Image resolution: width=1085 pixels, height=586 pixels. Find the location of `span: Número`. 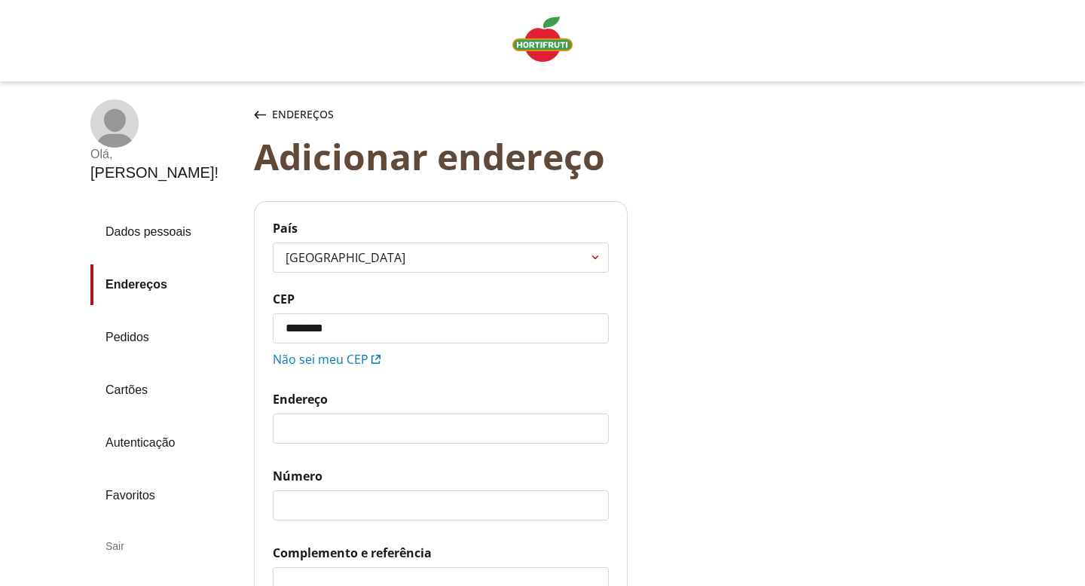

span: Número is located at coordinates (441, 476).